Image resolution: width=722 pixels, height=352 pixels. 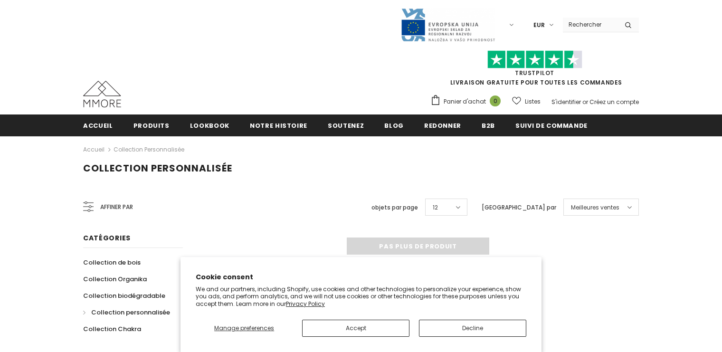 I want to click on a: Redonner, so click(x=443, y=125).